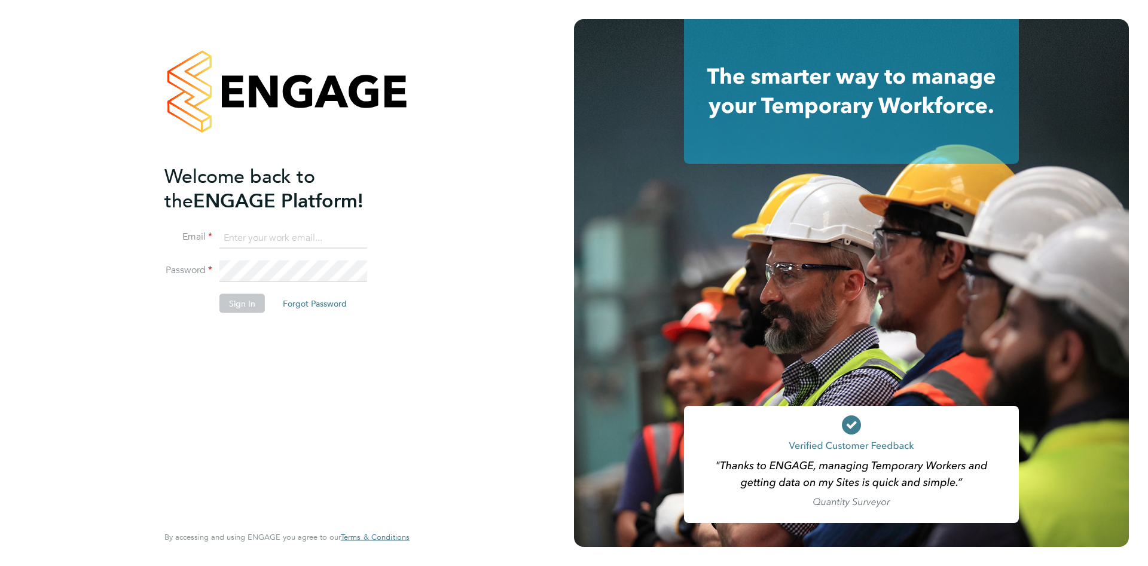 The image size is (1148, 566). Describe the element at coordinates (240, 188) in the screenshot. I see `span: Welcome back to the` at that location.